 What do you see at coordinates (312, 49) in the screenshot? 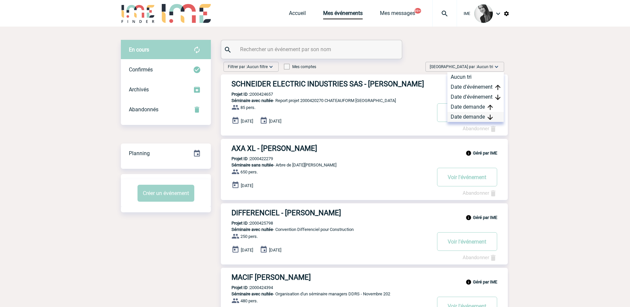
I see `input: Rechercher un événement par son nom` at bounding box center [312, 49].